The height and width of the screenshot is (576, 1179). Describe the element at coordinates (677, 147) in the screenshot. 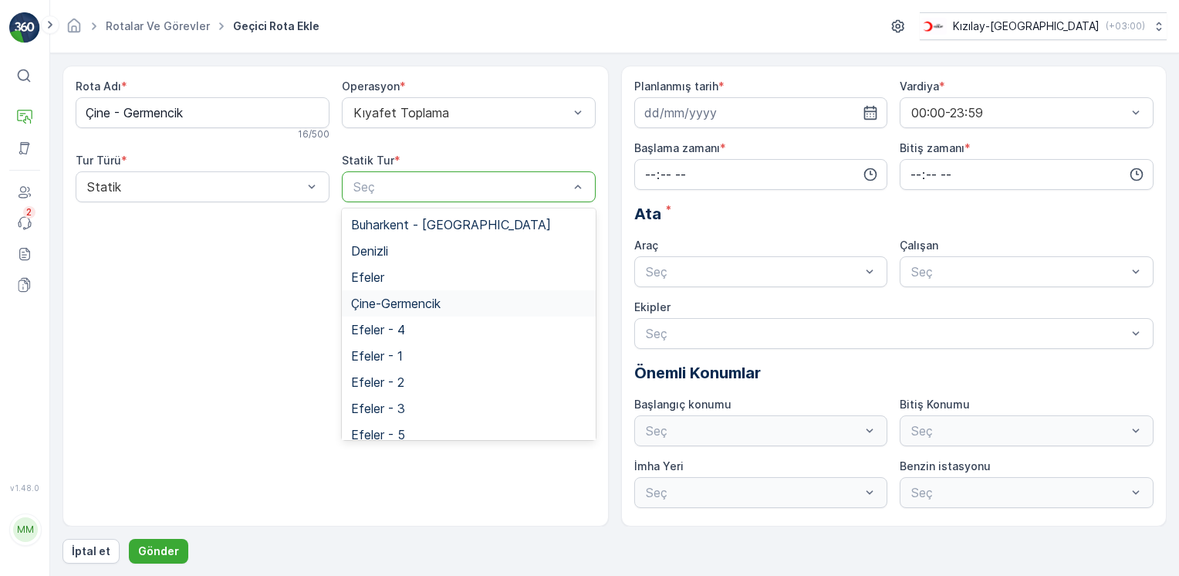

I see `label: Başlama zamanı` at that location.